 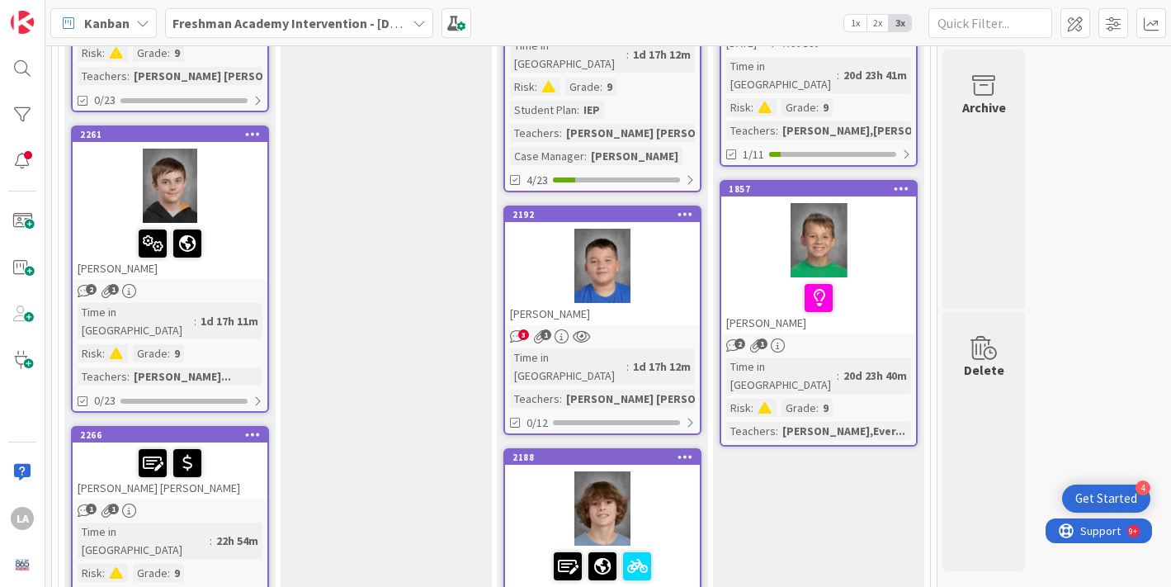 I want to click on input: Quick Filter..., so click(x=990, y=23).